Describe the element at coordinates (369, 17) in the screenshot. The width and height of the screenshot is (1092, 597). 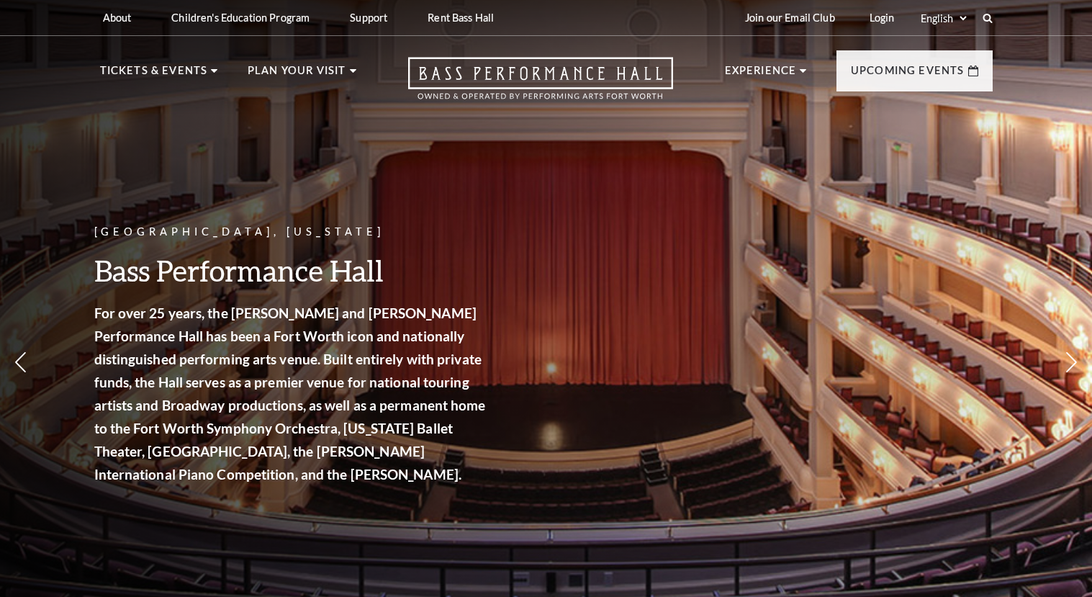
I see `p: Support` at that location.